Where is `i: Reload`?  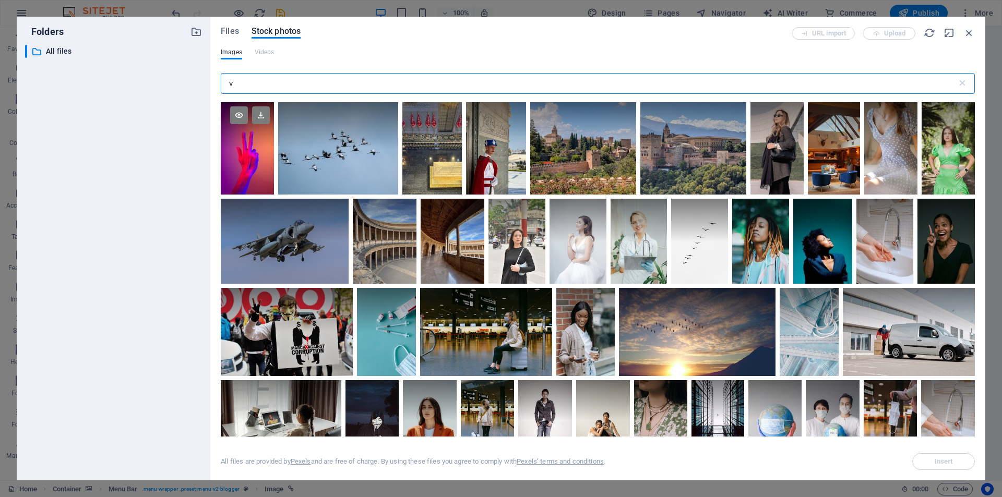 i: Reload is located at coordinates (929, 33).